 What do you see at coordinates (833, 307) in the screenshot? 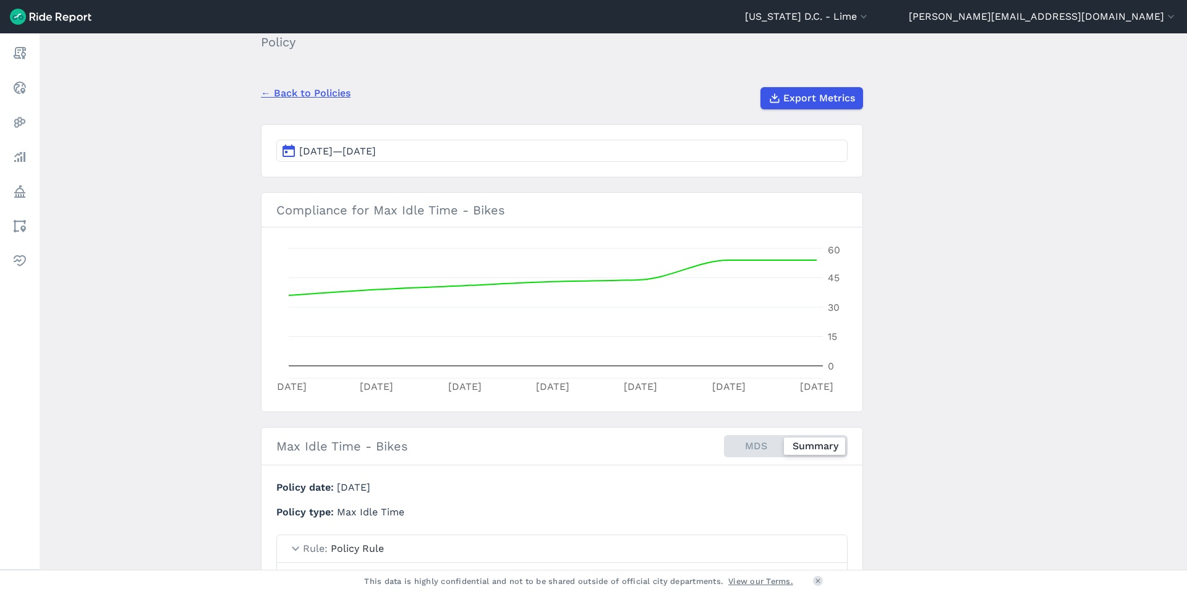
I see `tspan: 30` at bounding box center [833, 307].